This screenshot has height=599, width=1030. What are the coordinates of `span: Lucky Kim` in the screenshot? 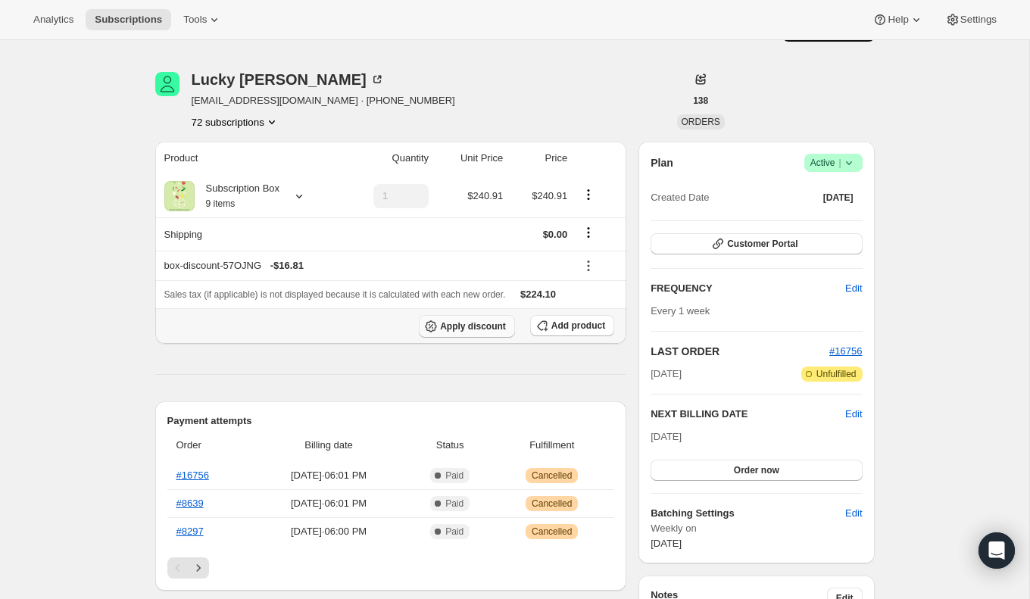 It's located at (167, 84).